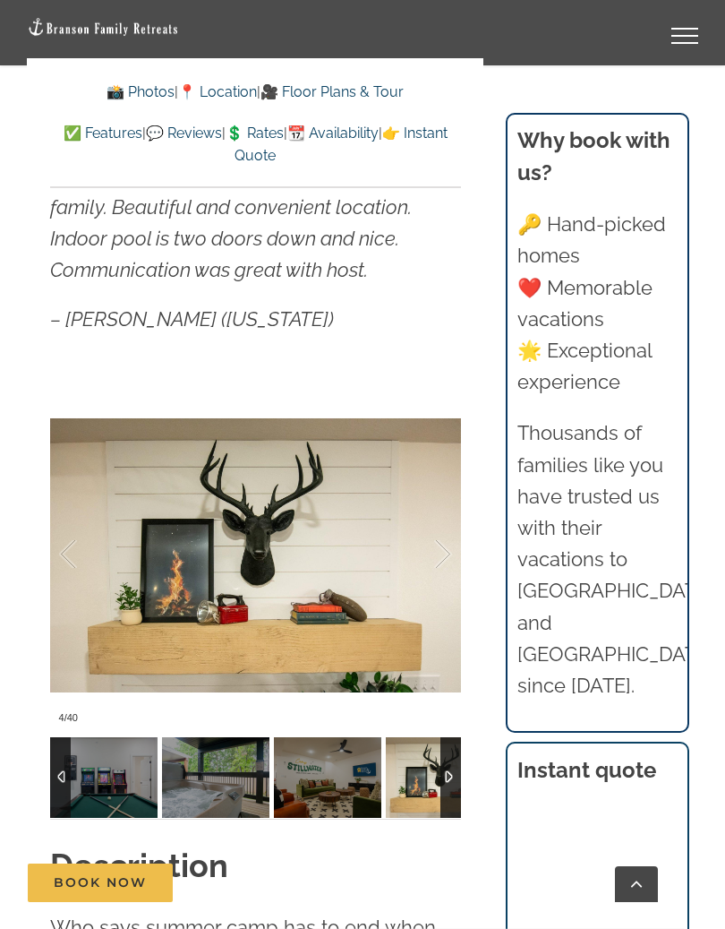 The image size is (725, 929). I want to click on img: Branson Family Retreats Logo, so click(103, 27).